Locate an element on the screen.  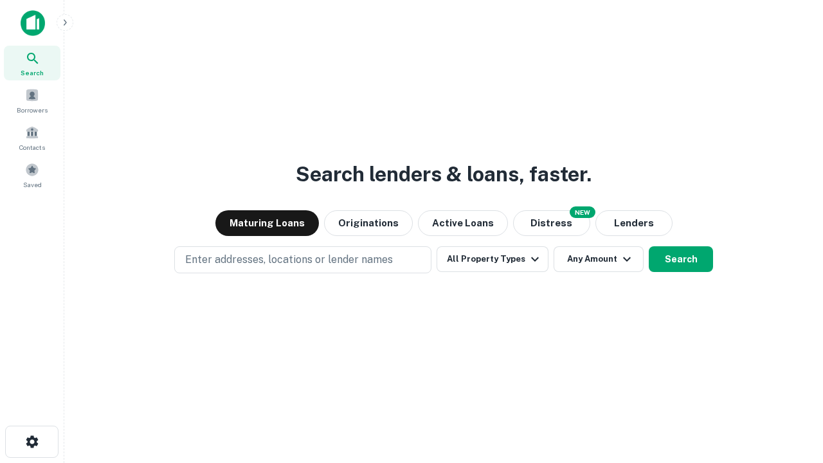
a: Search is located at coordinates (32, 63).